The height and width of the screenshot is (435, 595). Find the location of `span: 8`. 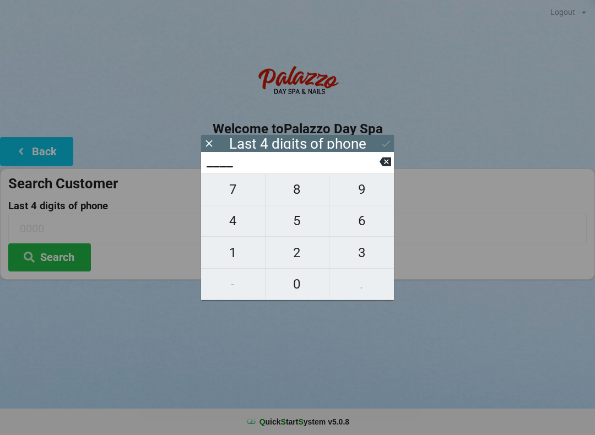

span: 8 is located at coordinates (297, 189).